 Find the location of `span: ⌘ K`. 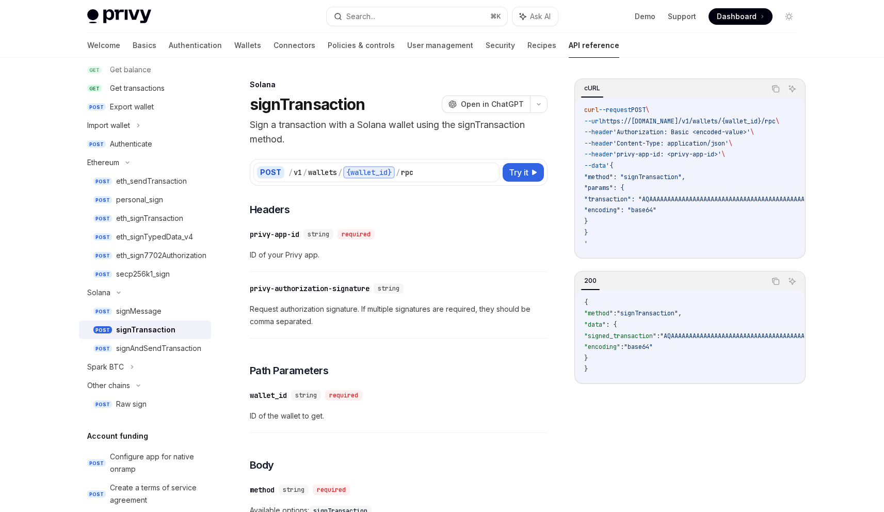

span: ⌘ K is located at coordinates (495, 17).